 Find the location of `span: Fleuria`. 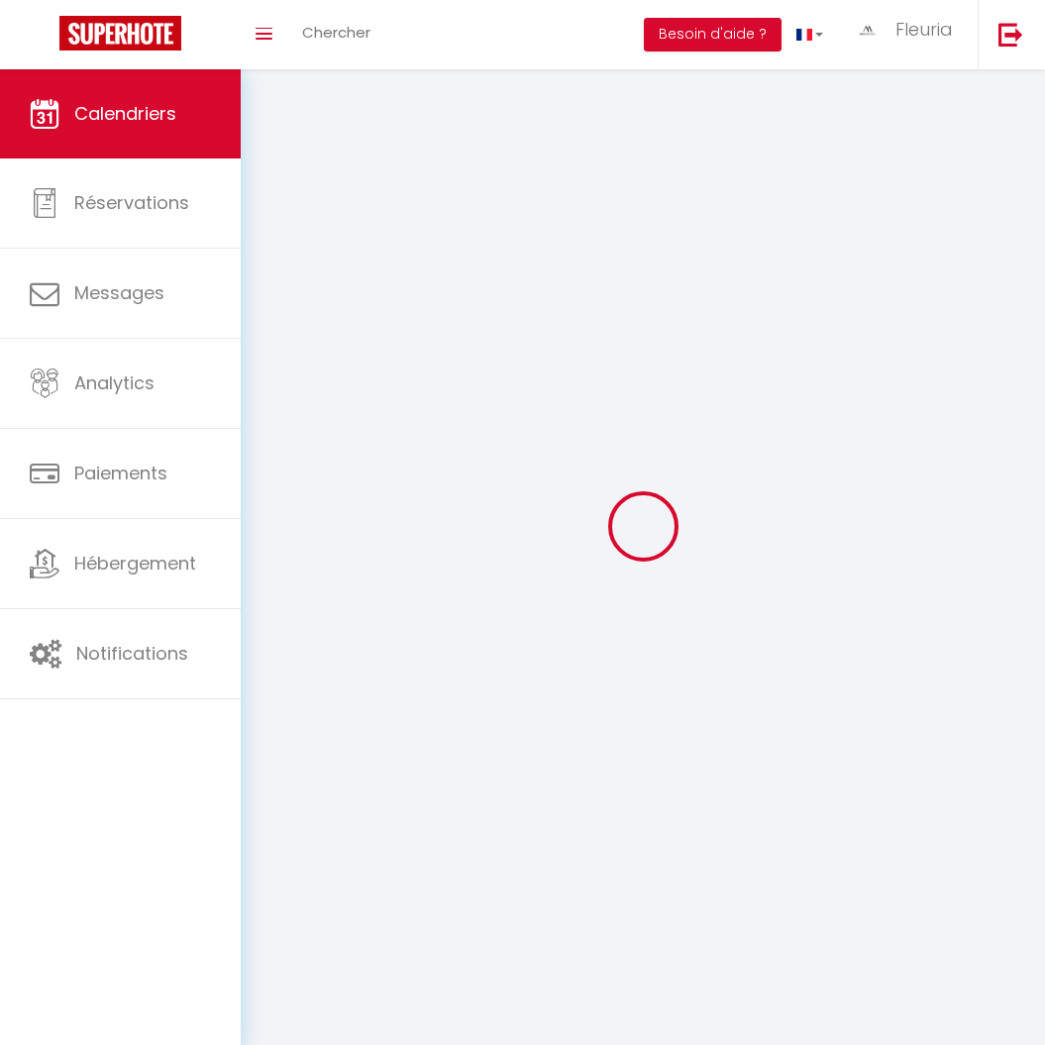

span: Fleuria is located at coordinates (924, 29).